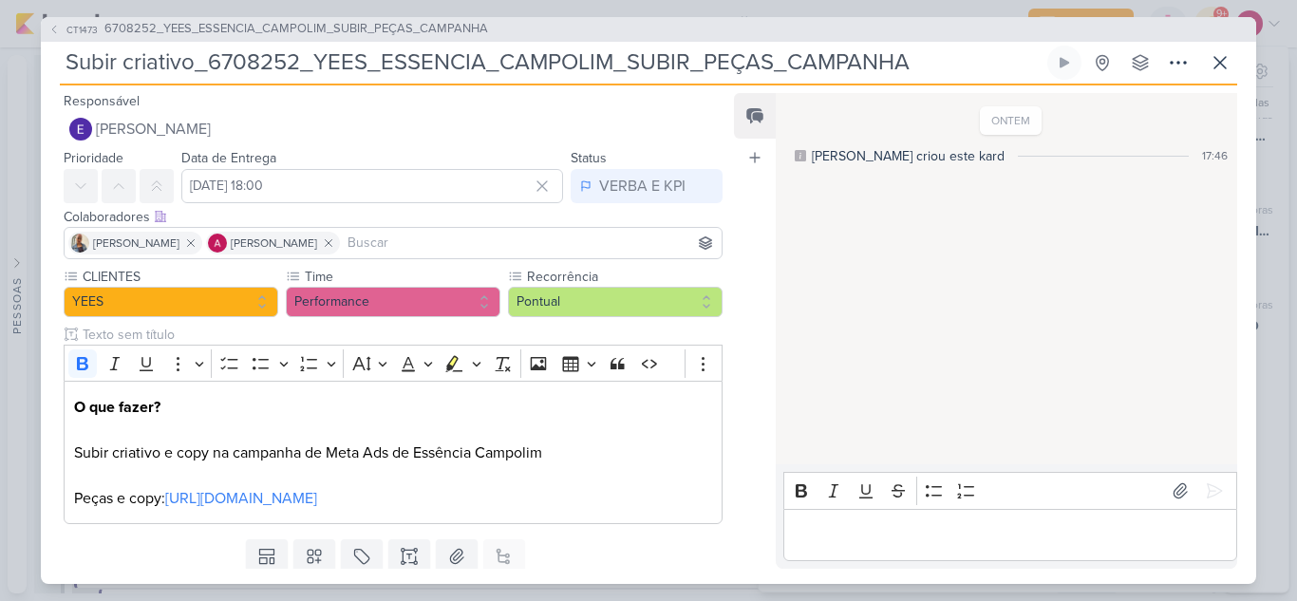 This screenshot has width=1297, height=601. What do you see at coordinates (647, 186) in the screenshot?
I see `button: VERBA E KPI` at bounding box center [647, 186].